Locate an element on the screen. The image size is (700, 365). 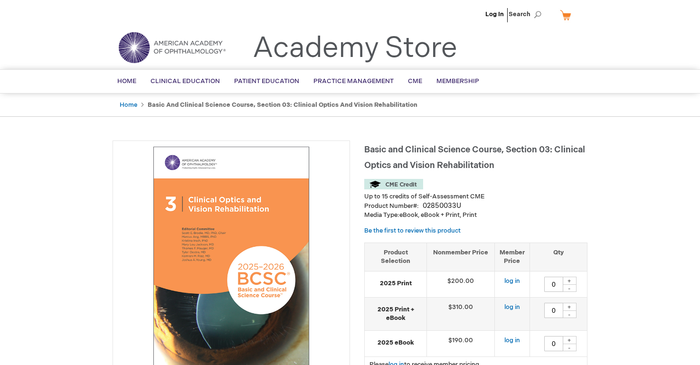
th: Qty is located at coordinates (558, 257).